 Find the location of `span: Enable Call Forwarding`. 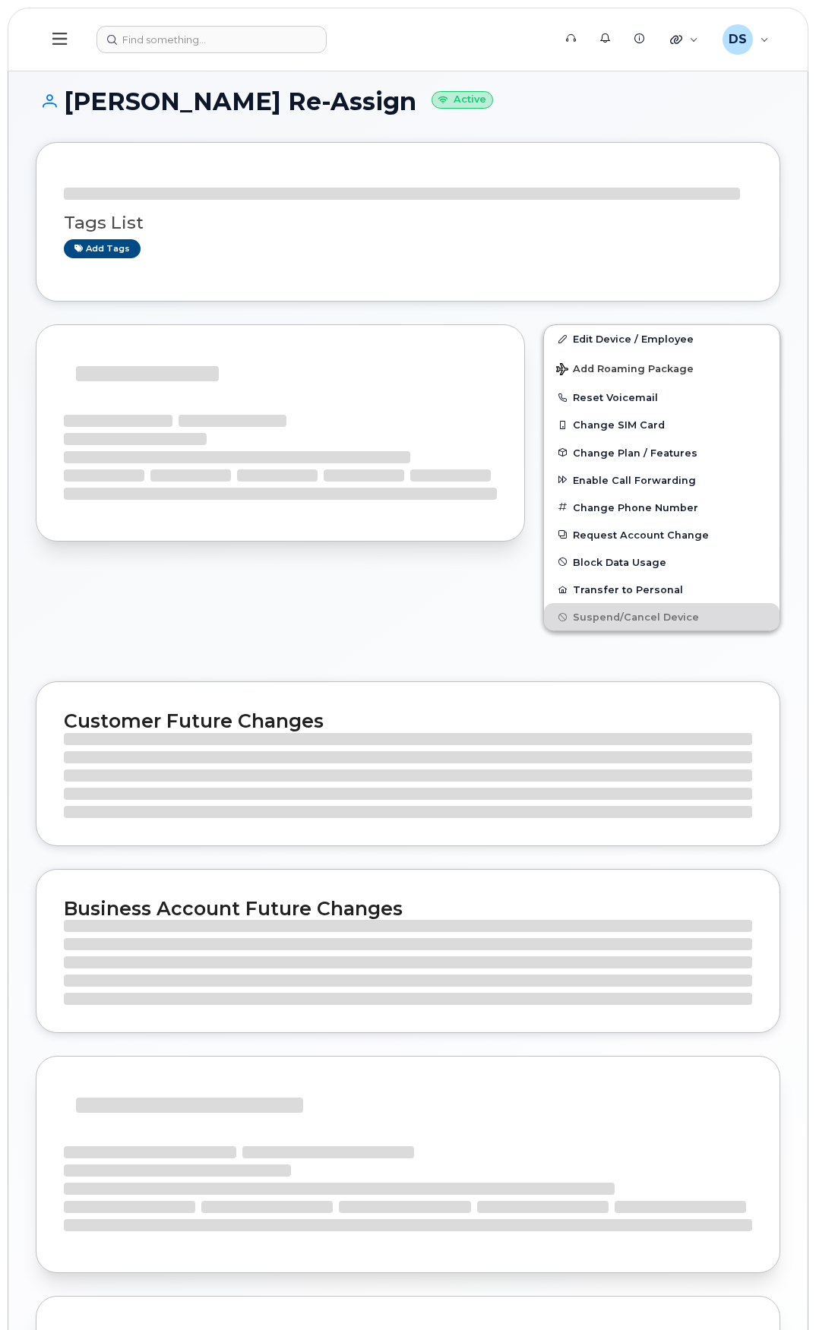

span: Enable Call Forwarding is located at coordinates (634, 479).